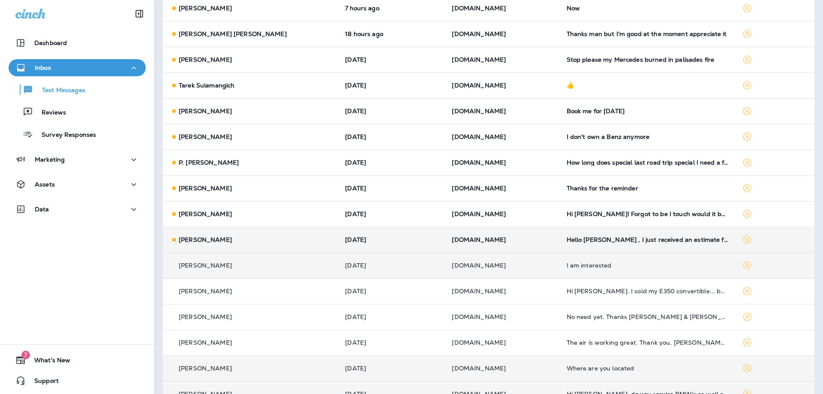 Image resolution: width=823 pixels, height=394 pixels. Describe the element at coordinates (391, 342) in the screenshot. I see `p: Aug 21, 2025 01:52 PM` at that location.